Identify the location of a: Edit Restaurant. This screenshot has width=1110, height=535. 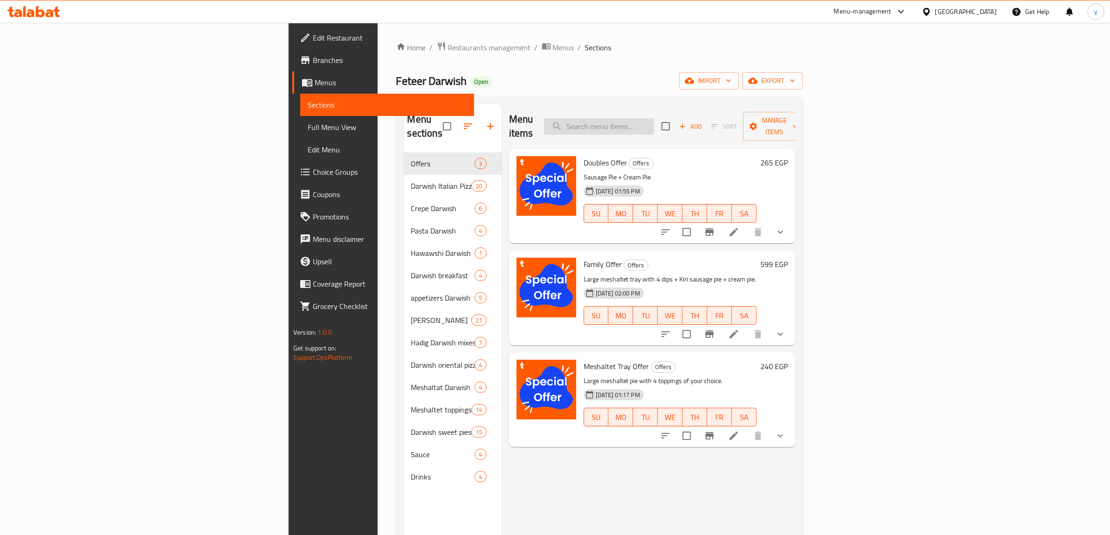
(383, 38).